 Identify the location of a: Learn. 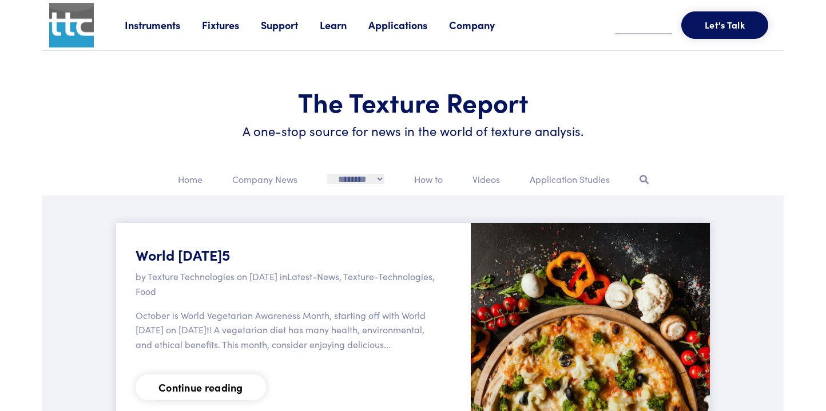
(344, 25).